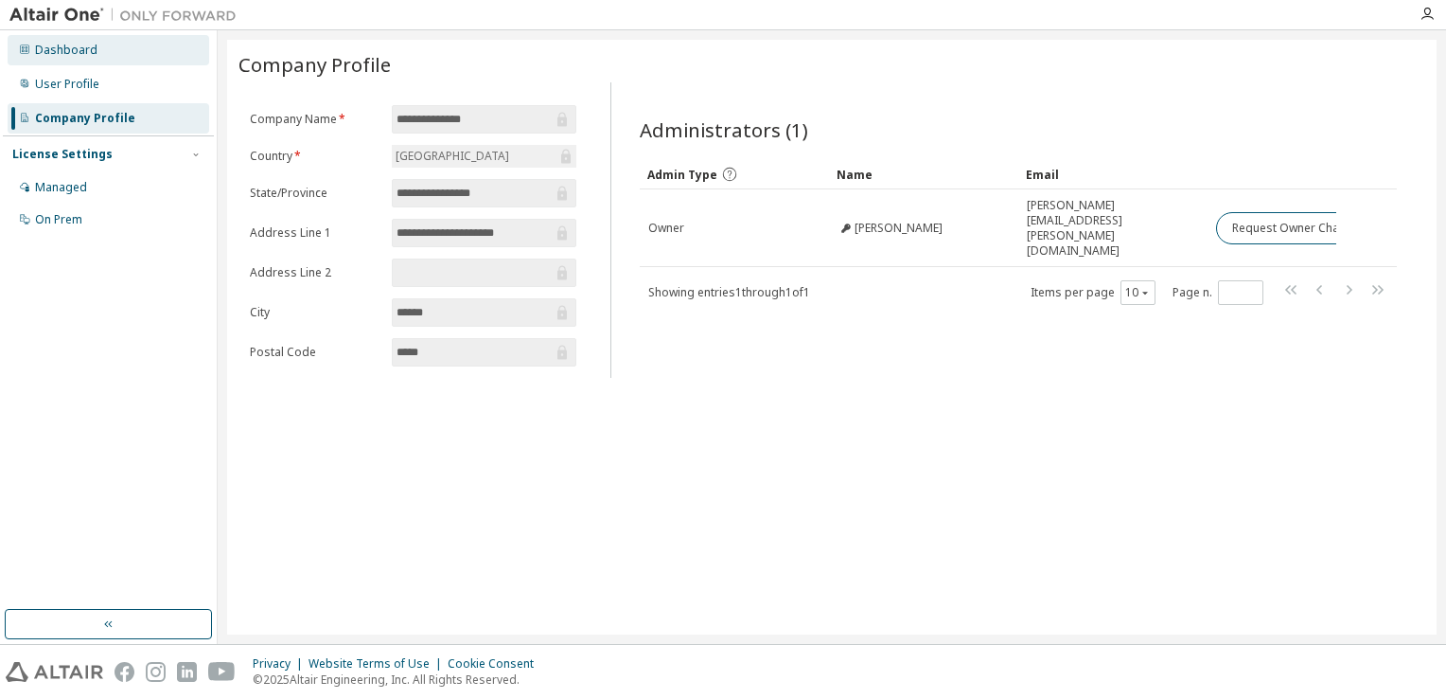 The height and width of the screenshot is (699, 1446). I want to click on div: Privacy, so click(280, 664).